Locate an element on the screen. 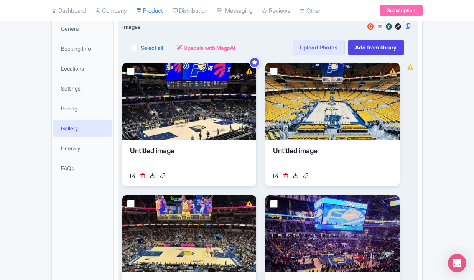 This screenshot has width=474, height=280. img: musement-review-widget-01-cdcb82dea4530aa52f361e0f447f8f5f.svg is located at coordinates (380, 26).